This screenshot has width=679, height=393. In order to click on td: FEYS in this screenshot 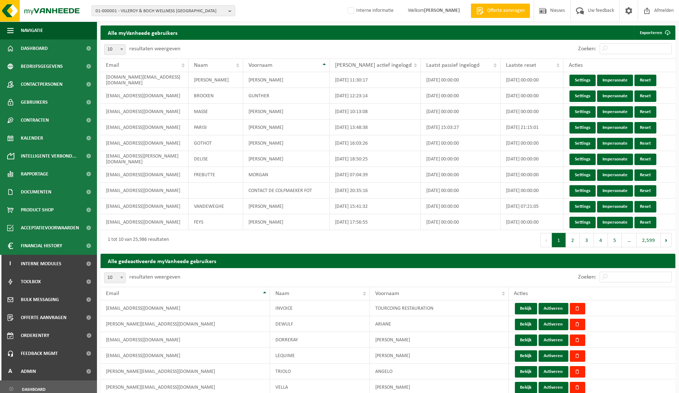, I will do `click(216, 222)`.